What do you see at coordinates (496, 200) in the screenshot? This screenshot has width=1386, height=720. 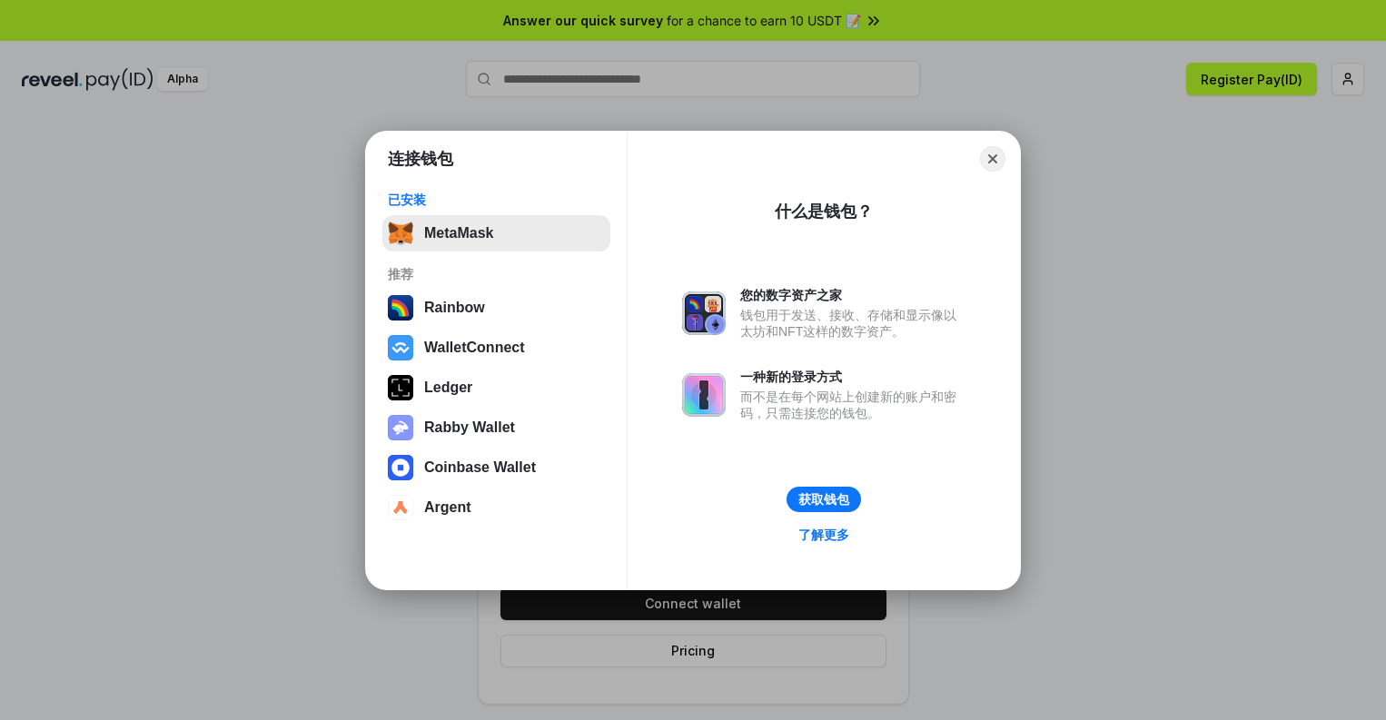 I see `div: 已安装` at bounding box center [496, 200].